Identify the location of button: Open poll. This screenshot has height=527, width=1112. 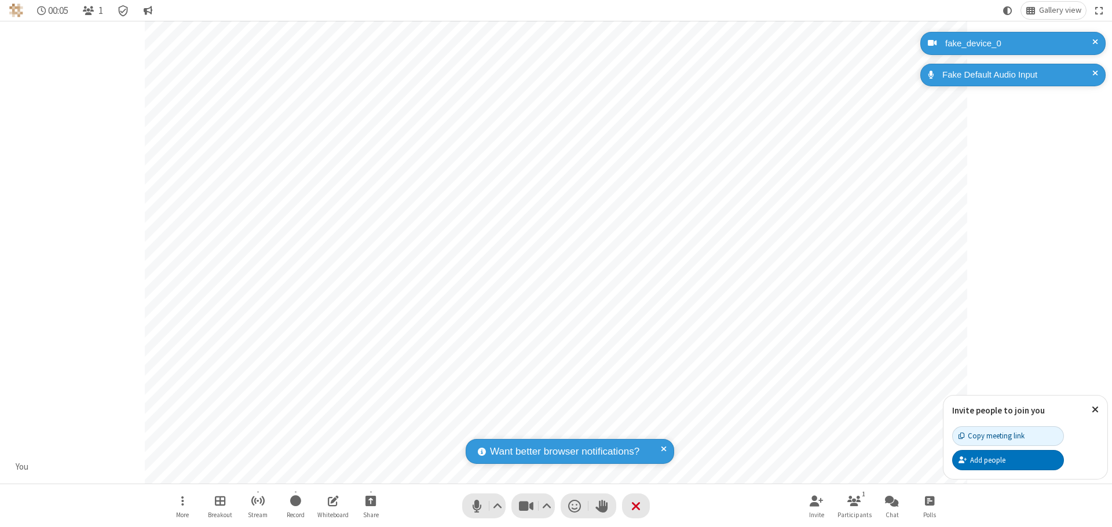
(930, 506).